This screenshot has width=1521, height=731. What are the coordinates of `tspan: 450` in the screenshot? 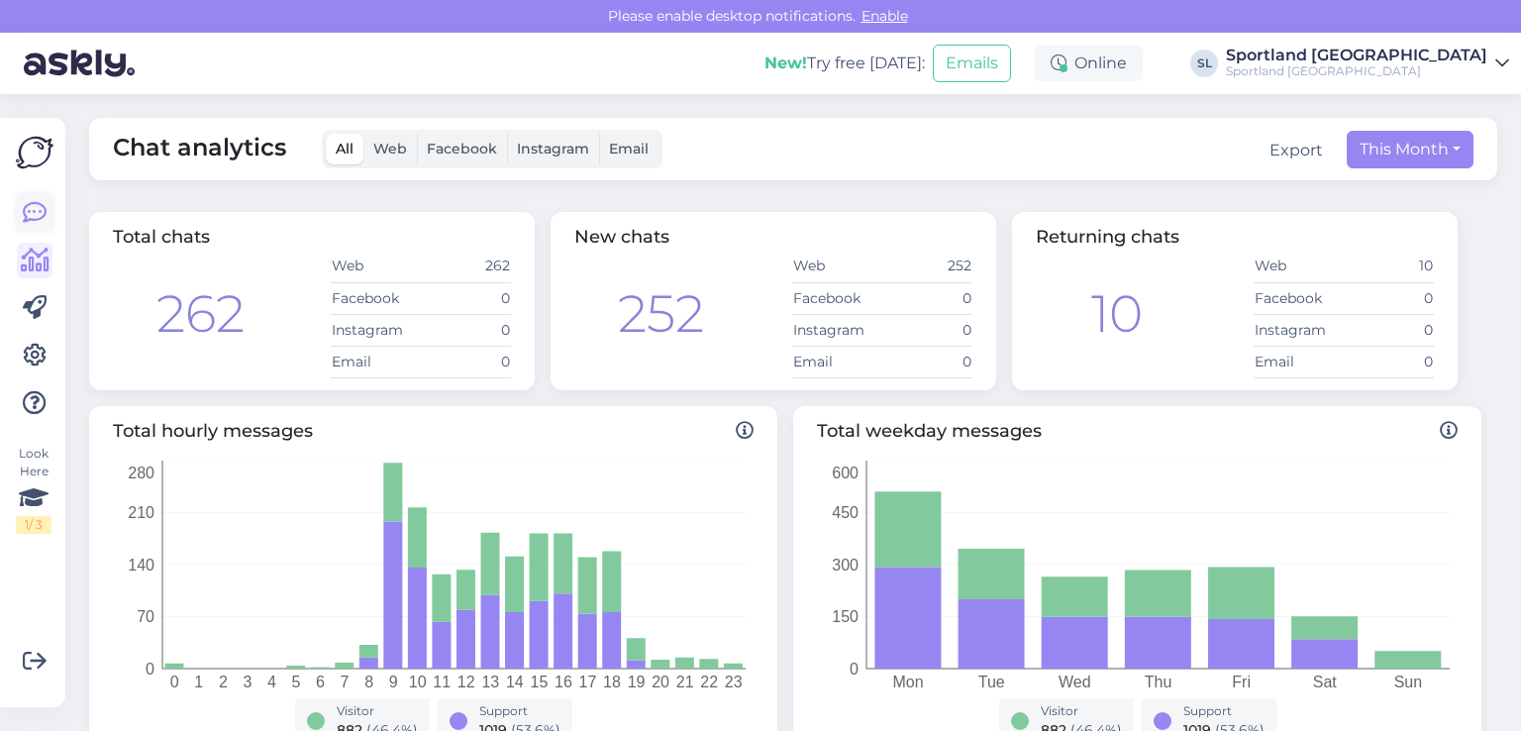 It's located at (845, 512).